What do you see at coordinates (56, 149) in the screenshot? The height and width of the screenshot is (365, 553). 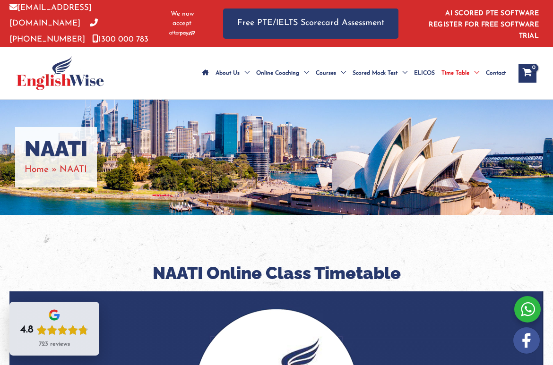 I see `h1: NAATI` at bounding box center [56, 149].